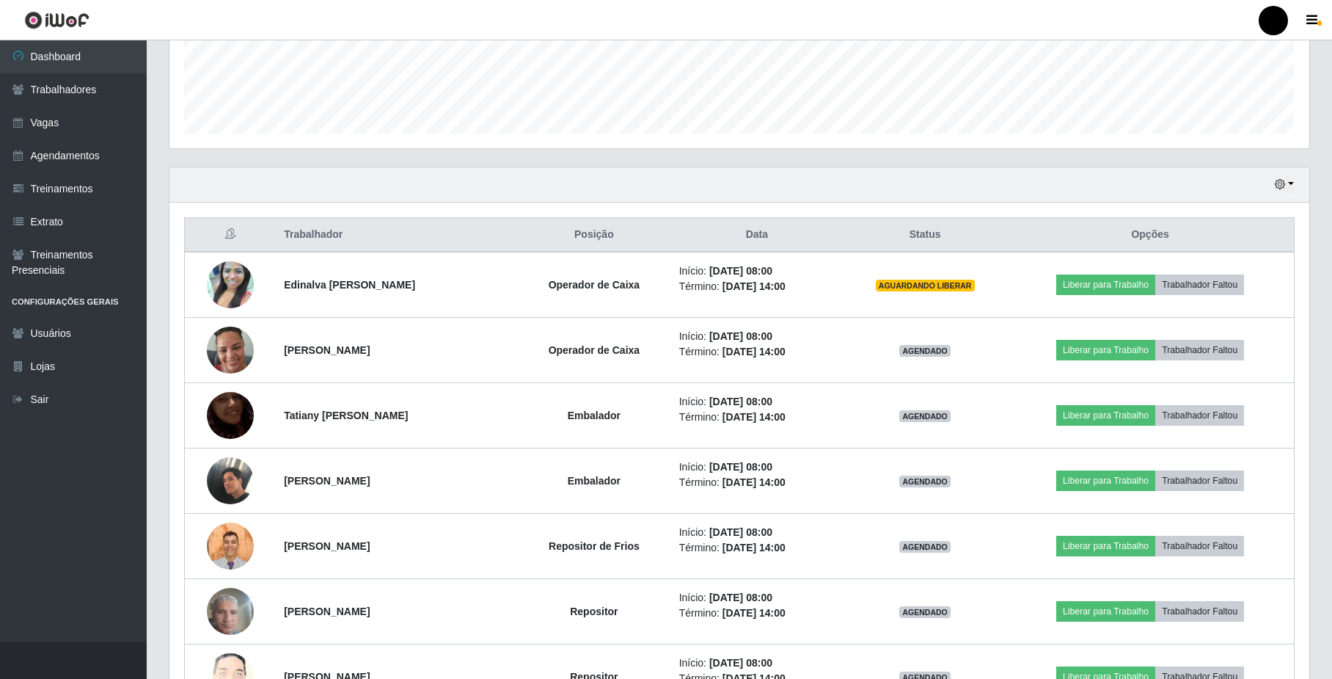 The image size is (1332, 679). What do you see at coordinates (593, 611) in the screenshot?
I see `strong: Repositor` at bounding box center [593, 611].